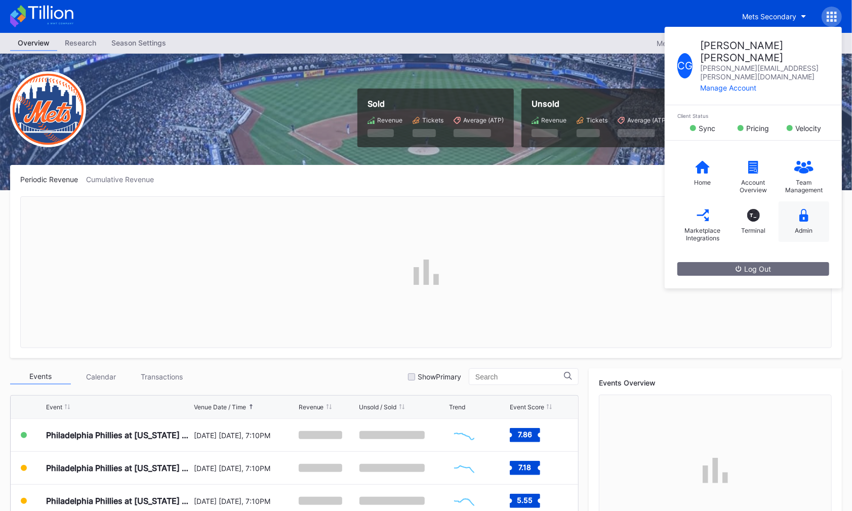 Image resolution: width=852 pixels, height=511 pixels. What do you see at coordinates (48, 109) in the screenshot?
I see `img: New-York-Mets-Transparent.png` at bounding box center [48, 109].